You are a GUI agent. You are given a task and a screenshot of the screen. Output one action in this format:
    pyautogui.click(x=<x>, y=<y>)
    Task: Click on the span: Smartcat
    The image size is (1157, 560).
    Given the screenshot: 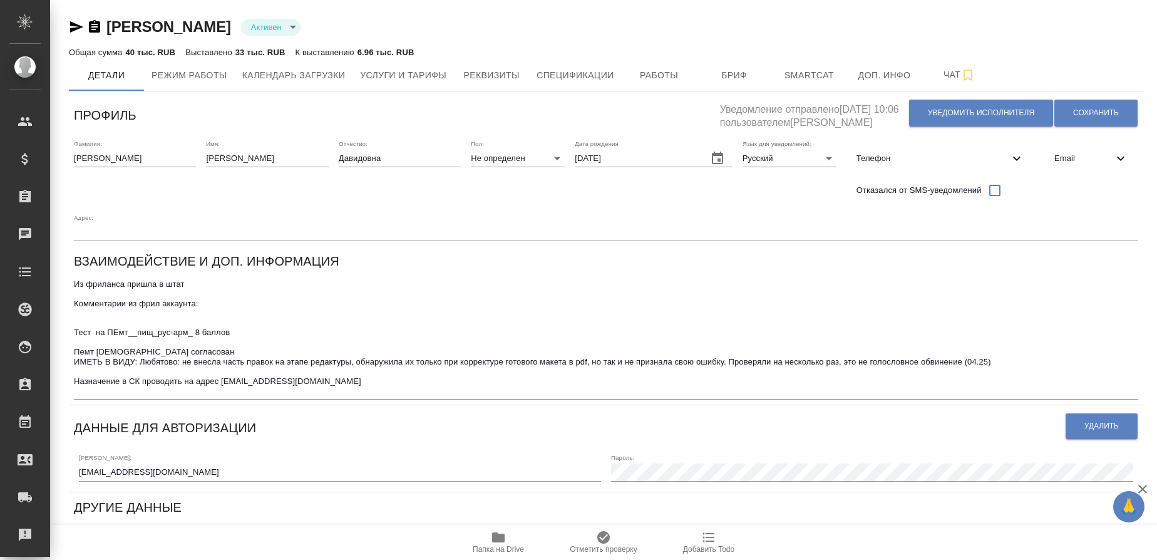 What is the action you would take?
    pyautogui.click(x=810, y=75)
    